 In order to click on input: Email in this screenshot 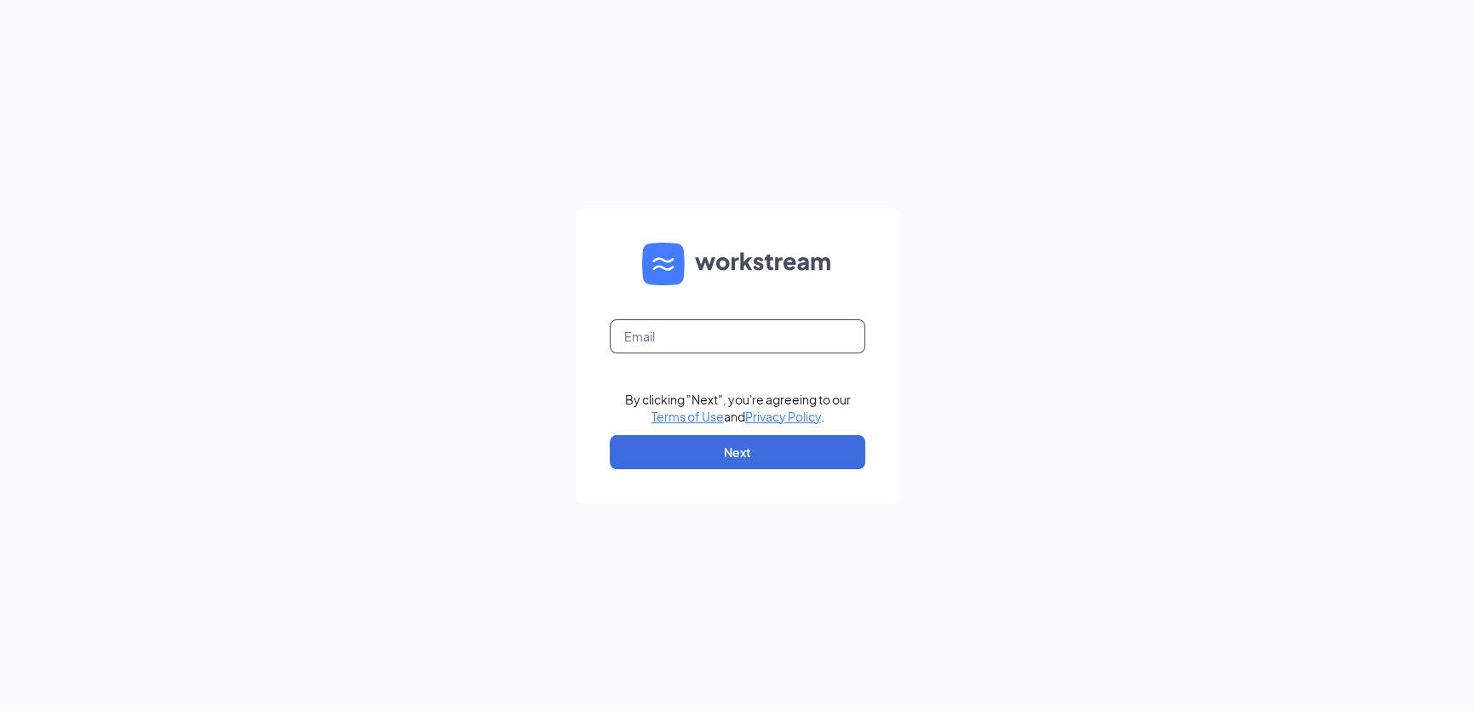, I will do `click(737, 336)`.